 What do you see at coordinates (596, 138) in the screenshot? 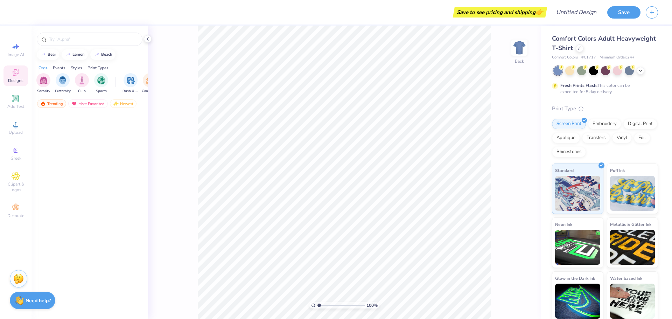
I see `div: Transfers` at bounding box center [596, 138].